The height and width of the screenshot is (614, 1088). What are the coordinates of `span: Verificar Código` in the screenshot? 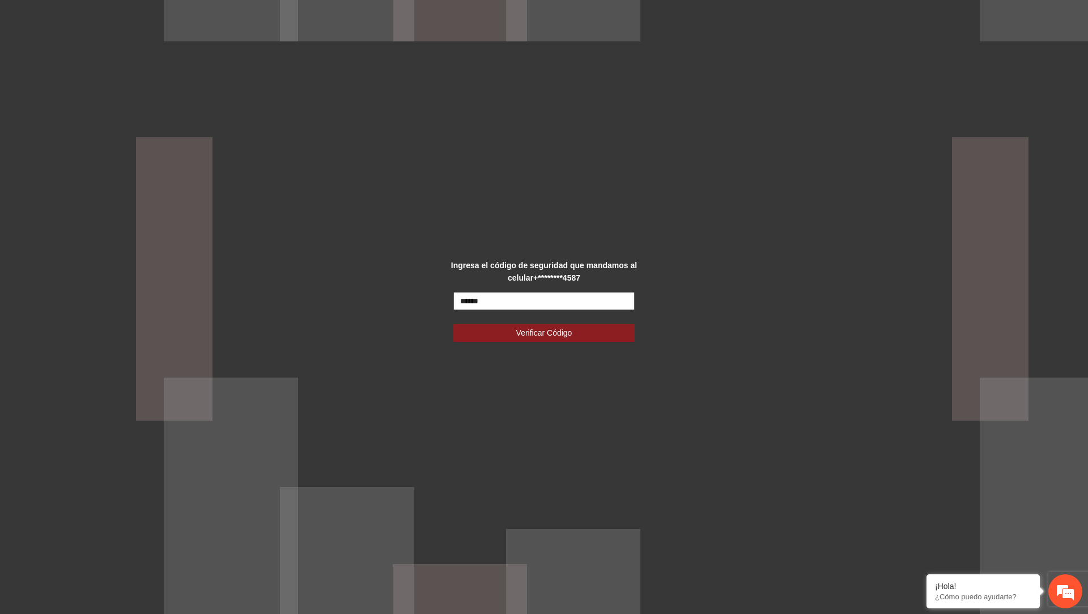 It's located at (544, 333).